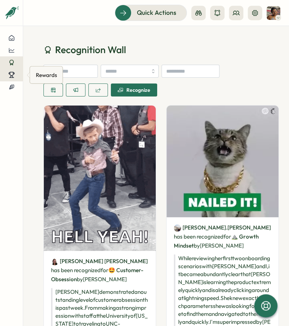 Image resolution: width=289 pixels, height=326 pixels. Describe the element at coordinates (46, 75) in the screenshot. I see `div: Rewards` at that location.